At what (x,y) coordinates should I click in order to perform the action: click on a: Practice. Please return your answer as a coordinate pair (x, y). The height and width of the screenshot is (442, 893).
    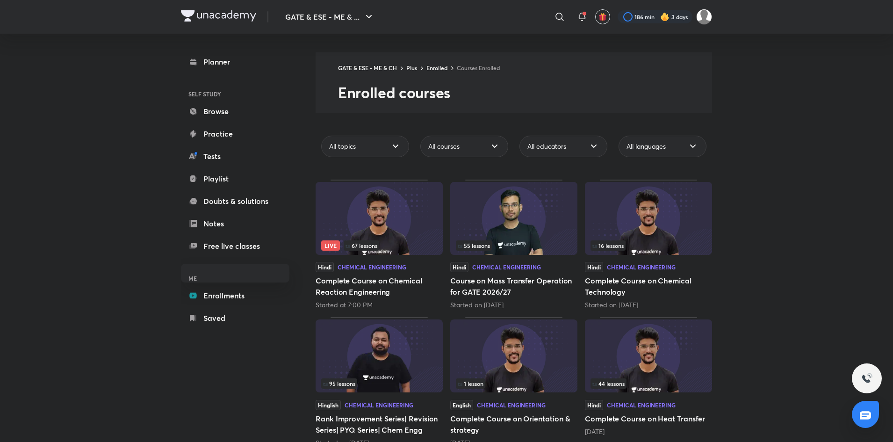
    Looking at the image, I should click on (235, 134).